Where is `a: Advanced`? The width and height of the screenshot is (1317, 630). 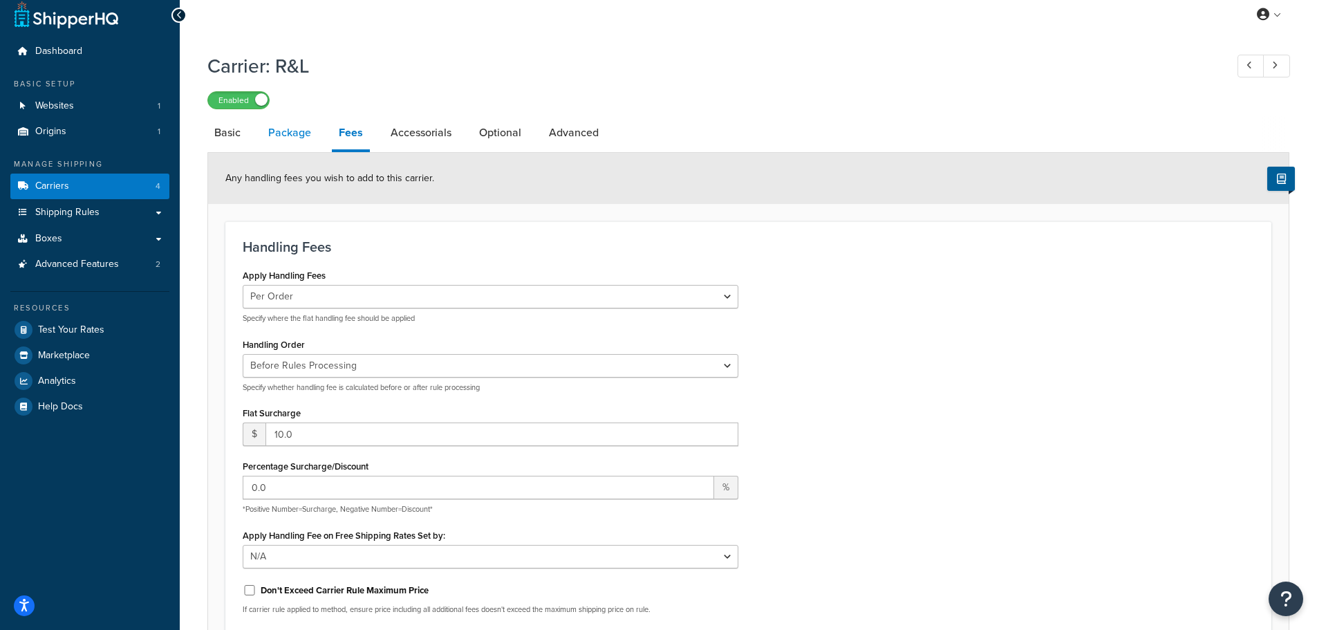
a: Advanced is located at coordinates (574, 133).